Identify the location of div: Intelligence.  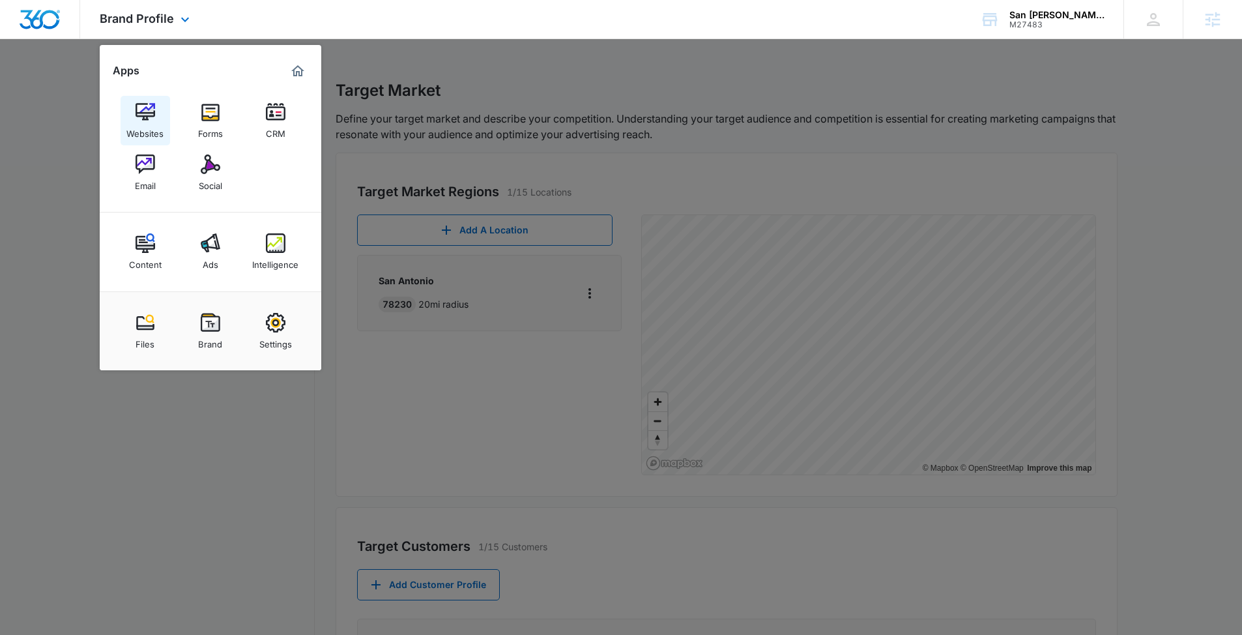
(275, 261).